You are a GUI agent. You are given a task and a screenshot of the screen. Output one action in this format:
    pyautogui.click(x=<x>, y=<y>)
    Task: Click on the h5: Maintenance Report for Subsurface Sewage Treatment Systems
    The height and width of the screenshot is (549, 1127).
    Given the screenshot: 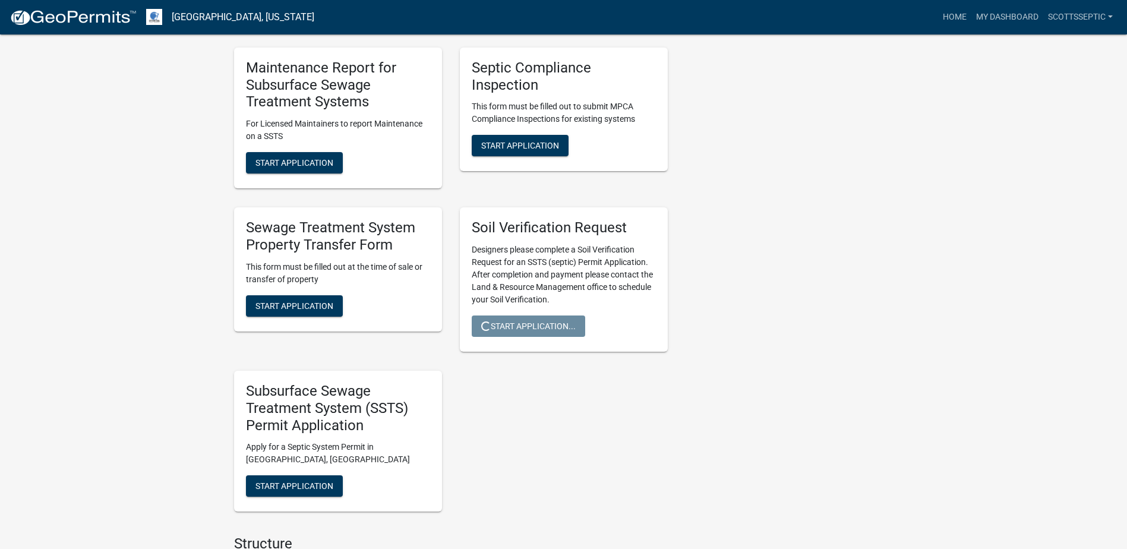 What is the action you would take?
    pyautogui.click(x=338, y=85)
    